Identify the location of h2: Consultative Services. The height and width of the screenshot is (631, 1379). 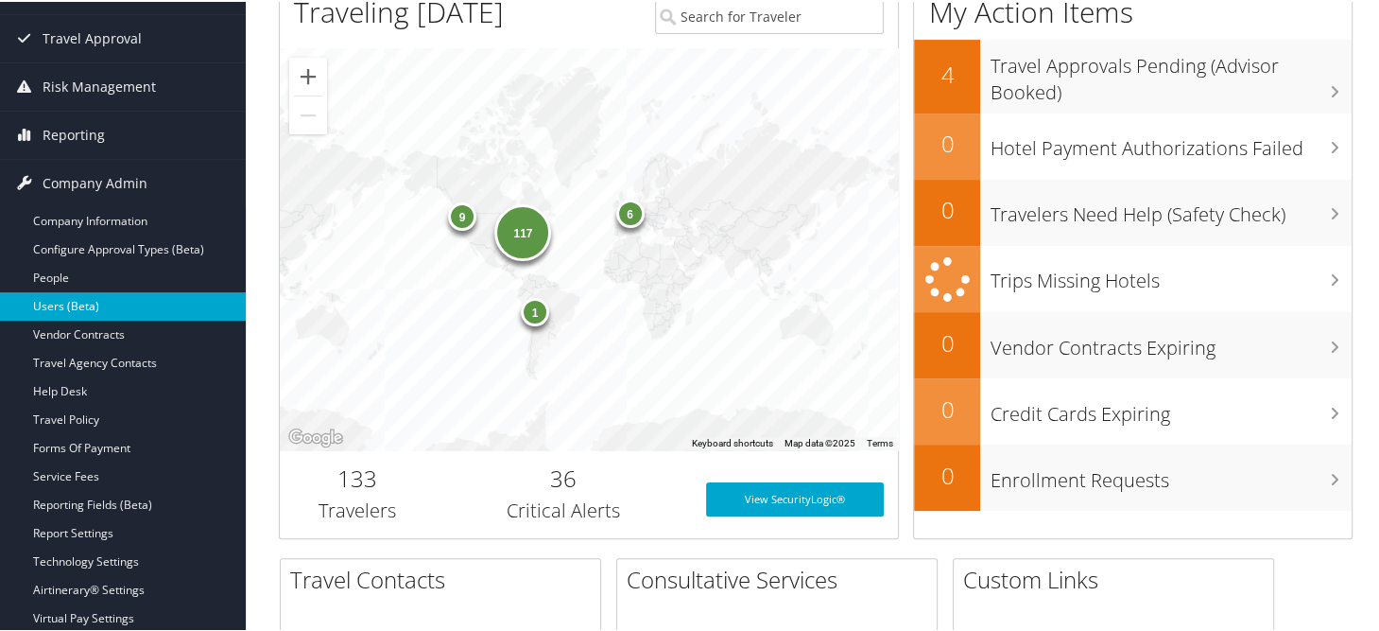
(782, 578).